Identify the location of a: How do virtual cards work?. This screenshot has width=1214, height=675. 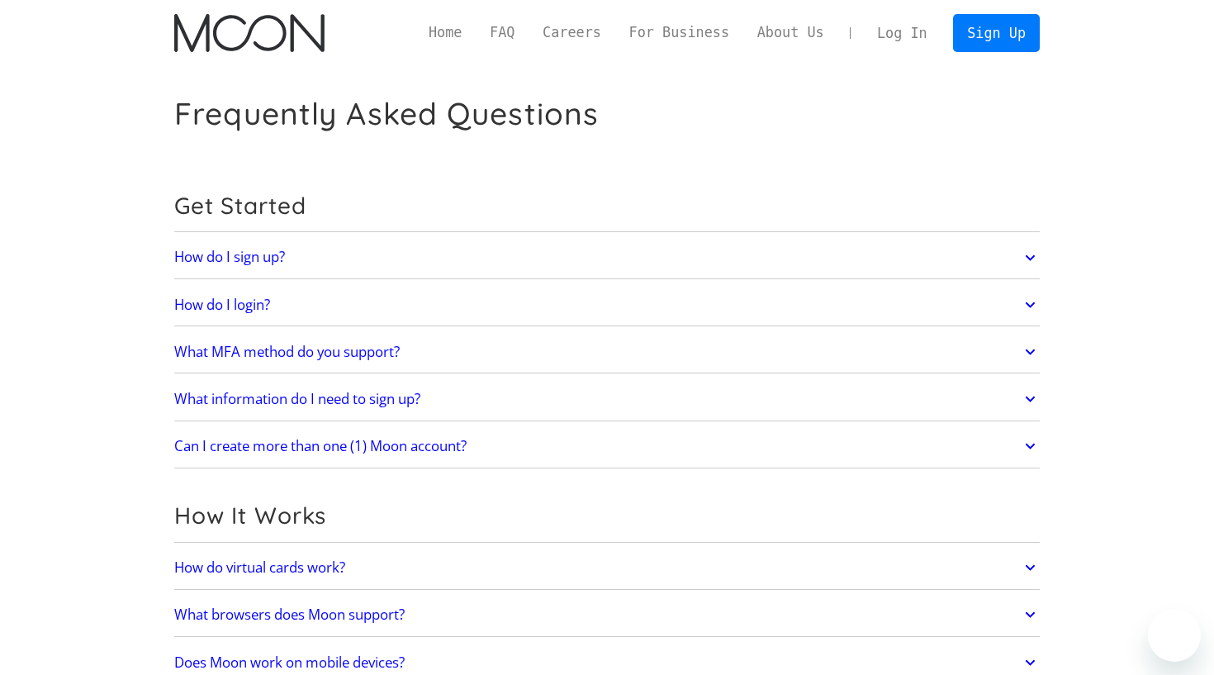
(607, 567).